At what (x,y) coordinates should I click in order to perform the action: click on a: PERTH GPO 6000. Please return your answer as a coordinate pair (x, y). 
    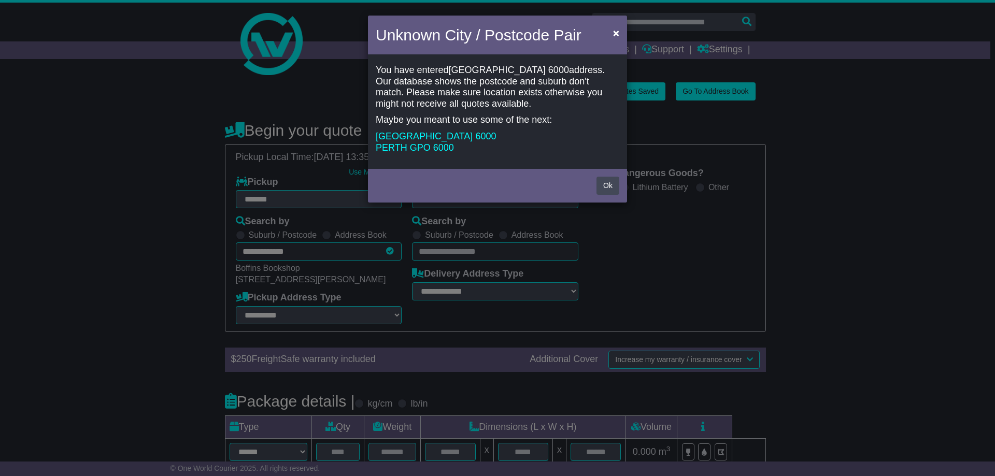
    Looking at the image, I should click on (415, 148).